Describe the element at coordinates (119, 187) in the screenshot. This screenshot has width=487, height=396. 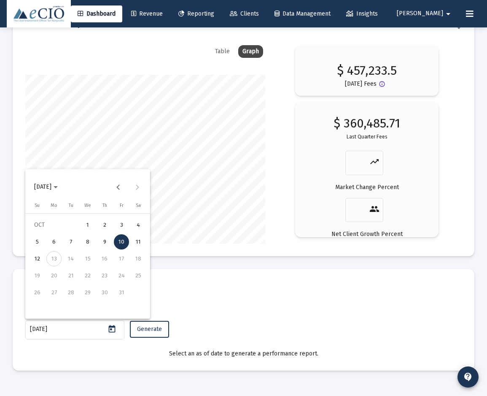
I see `button: Previous month` at that location.